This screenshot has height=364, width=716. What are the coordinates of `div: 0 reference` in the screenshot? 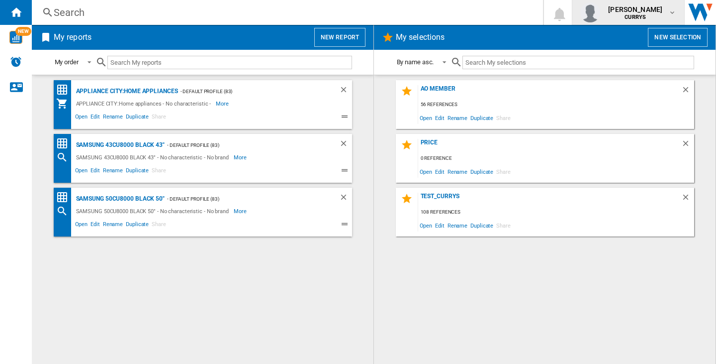 It's located at (556, 158).